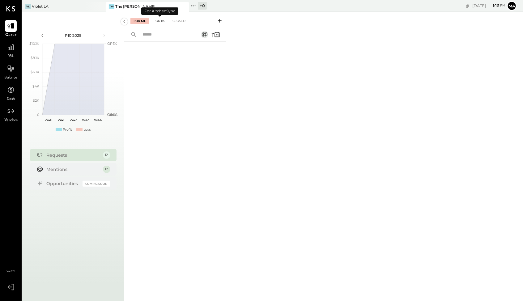 This screenshot has width=523, height=301. Describe the element at coordinates (36, 86) in the screenshot. I see `text: $4K` at that location.